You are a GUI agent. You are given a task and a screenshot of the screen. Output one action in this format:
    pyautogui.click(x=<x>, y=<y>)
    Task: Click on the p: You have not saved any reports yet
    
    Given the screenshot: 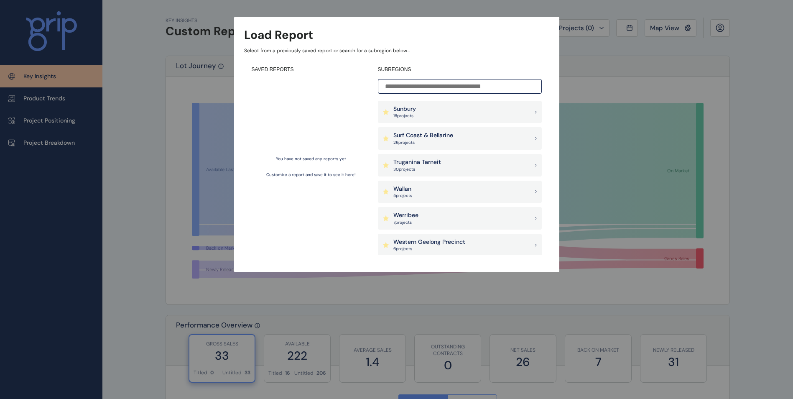 What is the action you would take?
    pyautogui.click(x=311, y=159)
    